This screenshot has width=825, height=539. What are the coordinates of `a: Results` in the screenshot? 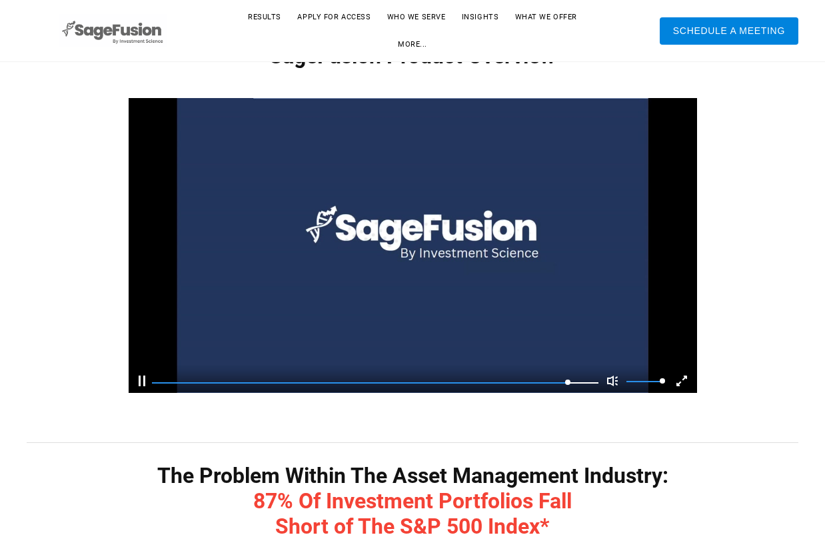 It's located at (265, 17).